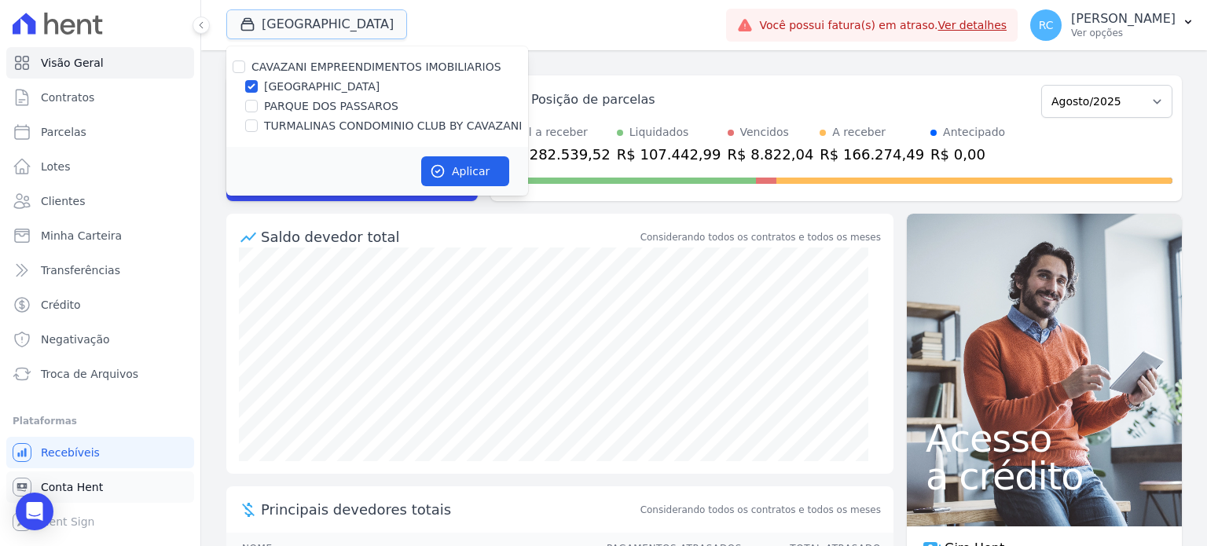 The image size is (1207, 546). I want to click on a: Visão Geral, so click(100, 63).